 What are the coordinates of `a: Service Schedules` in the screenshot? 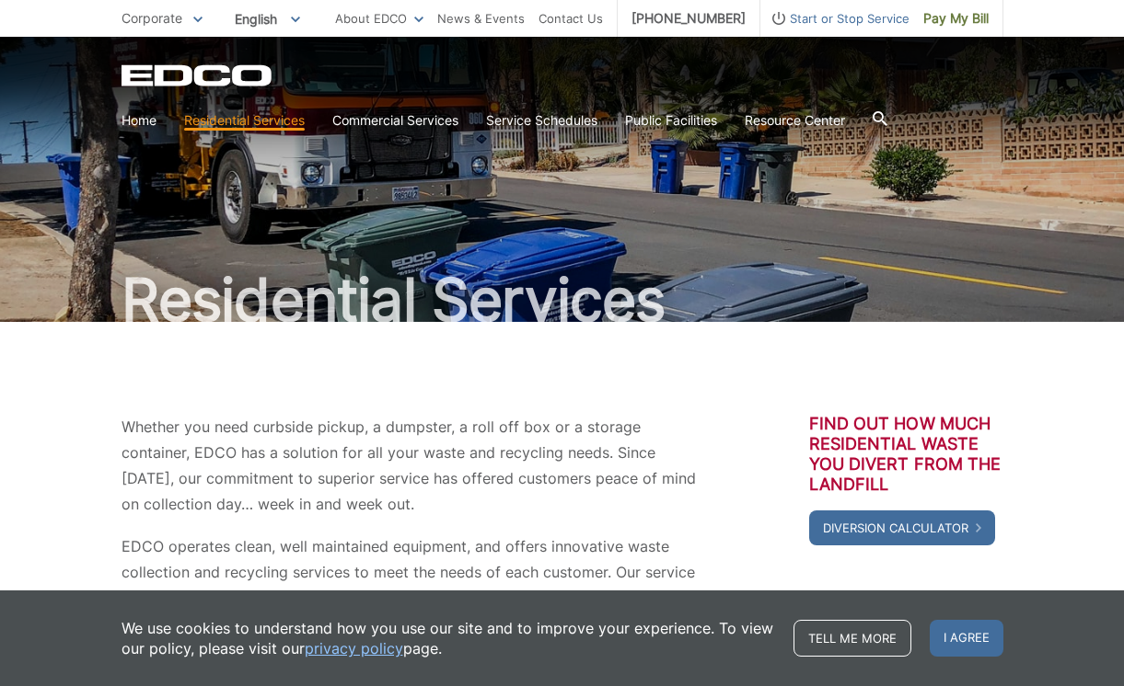 It's located at (541, 121).